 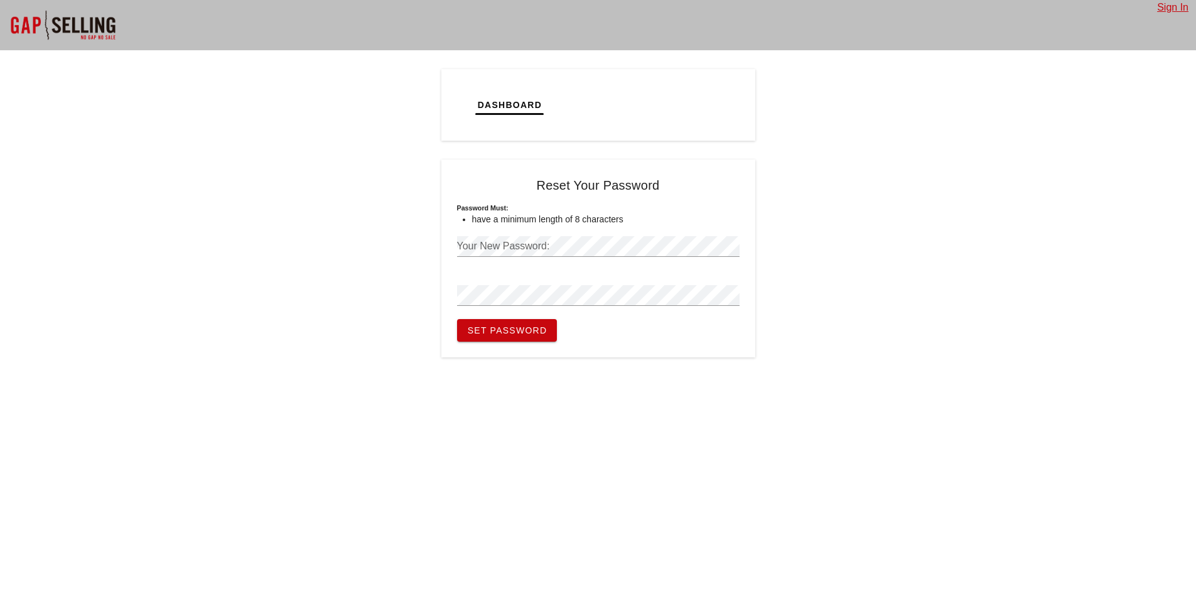 I want to click on span: Set Password, so click(x=507, y=330).